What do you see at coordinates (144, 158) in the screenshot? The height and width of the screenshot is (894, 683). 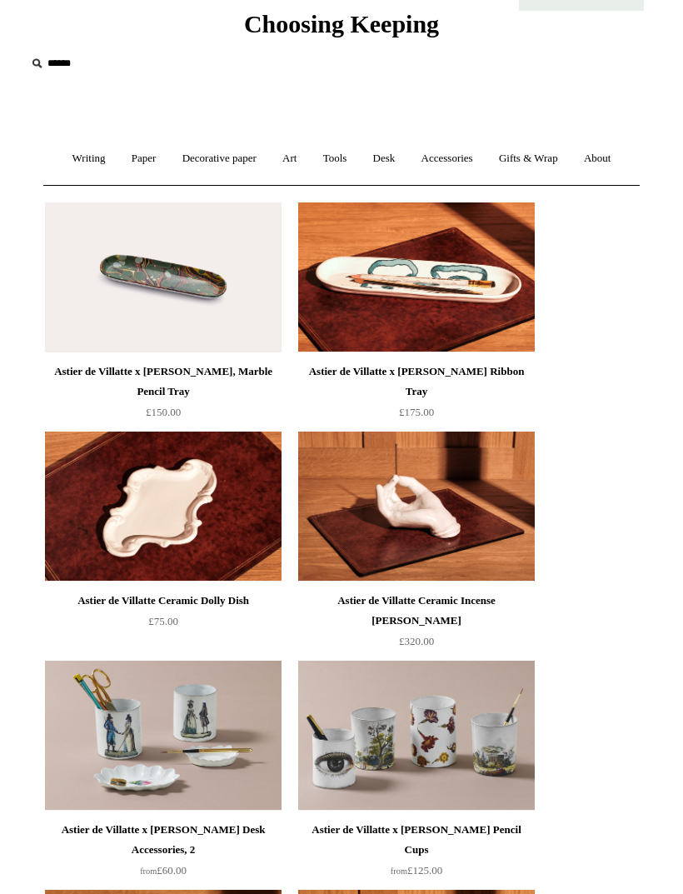 I see `a: Paper` at bounding box center [144, 158].